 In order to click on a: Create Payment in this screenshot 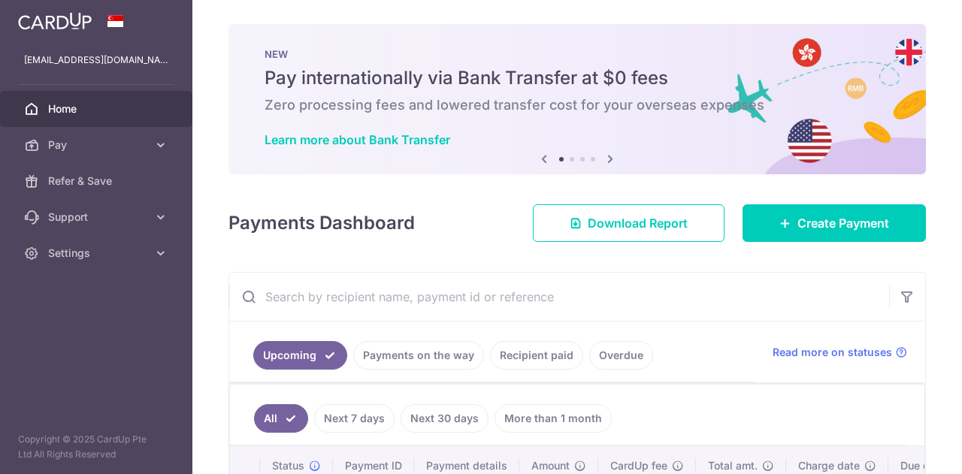, I will do `click(834, 223)`.